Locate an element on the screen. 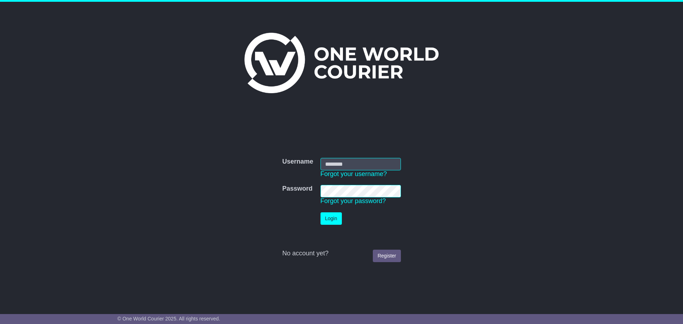 This screenshot has width=683, height=324. a: Forgot your username? is located at coordinates (353, 174).